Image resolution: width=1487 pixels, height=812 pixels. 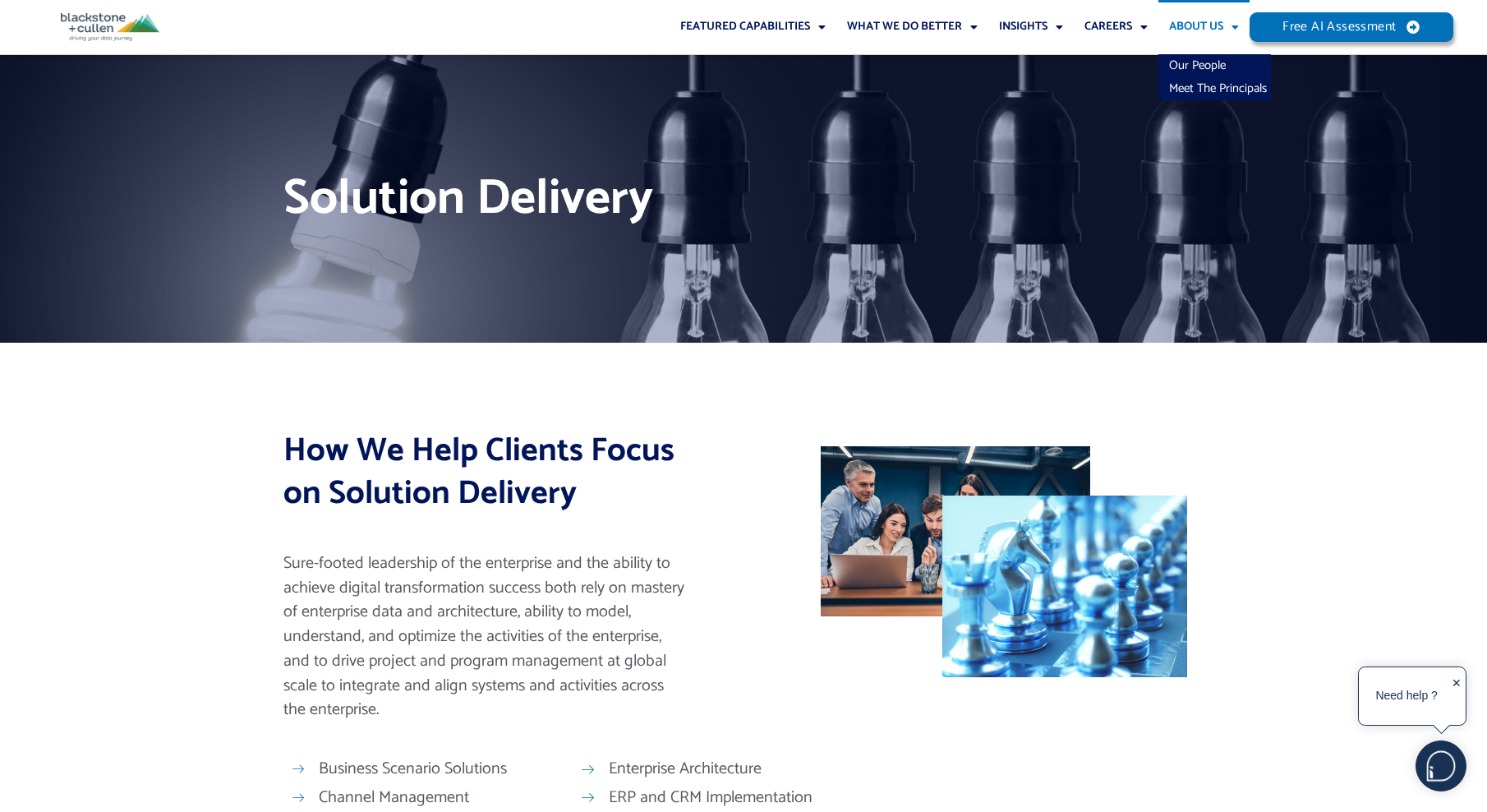 What do you see at coordinates (1214, 89) in the screenshot?
I see `a: Meet The Principals` at bounding box center [1214, 89].